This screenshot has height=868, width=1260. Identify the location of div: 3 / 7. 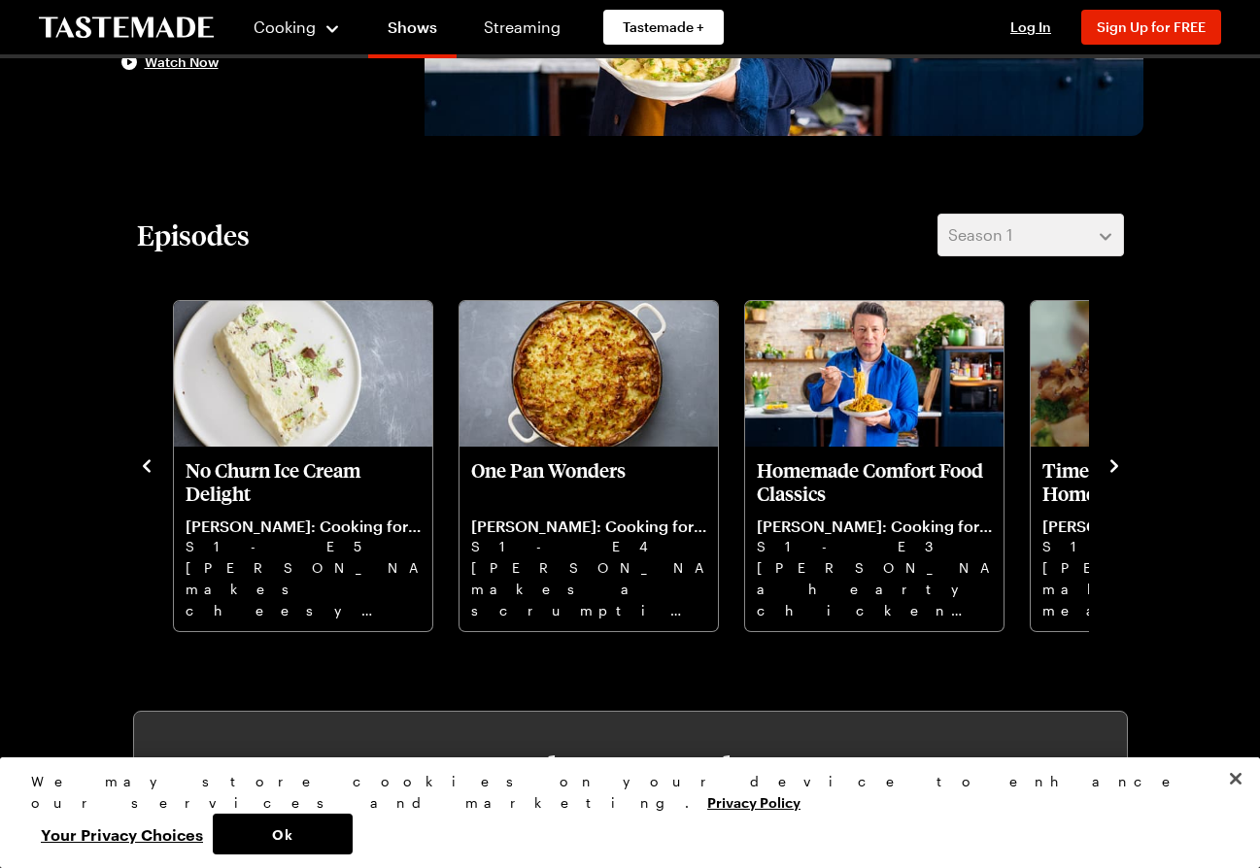
(315, 464).